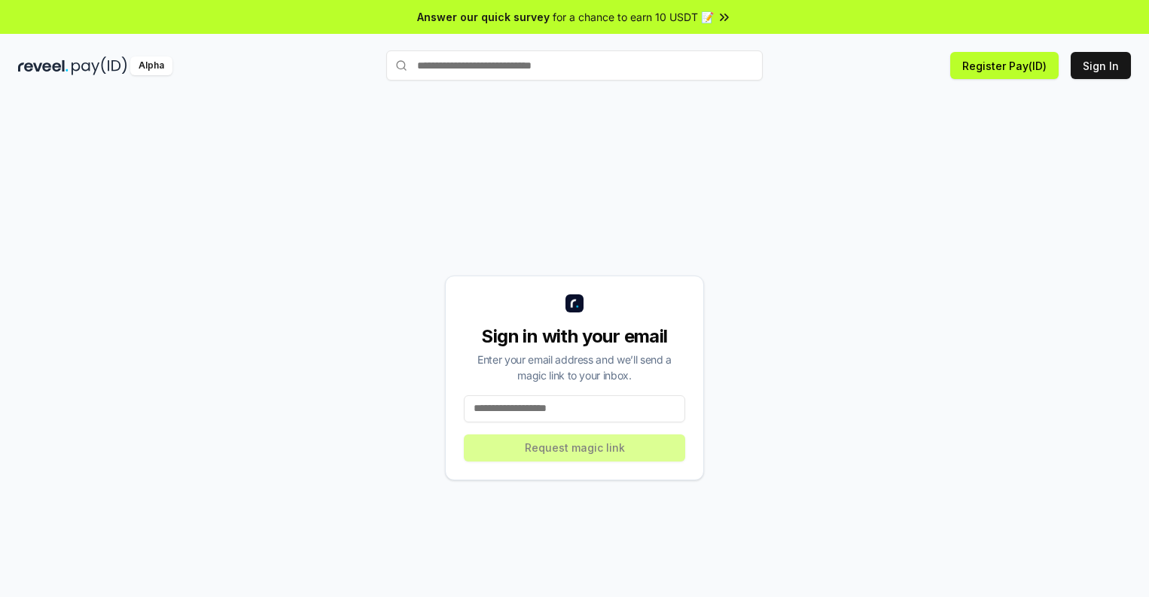  What do you see at coordinates (633, 17) in the screenshot?
I see `span: for a chance to earn 10 USDT 📝` at bounding box center [633, 17].